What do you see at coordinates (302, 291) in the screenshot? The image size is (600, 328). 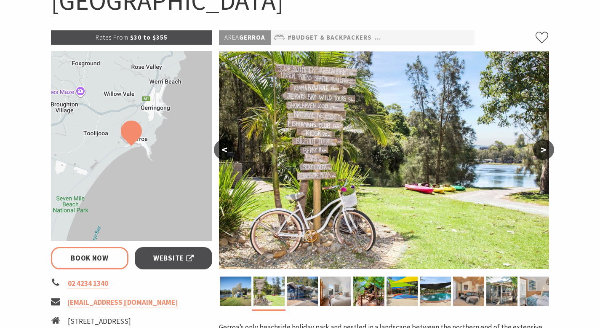 I see `img: Surf shak` at bounding box center [302, 291].